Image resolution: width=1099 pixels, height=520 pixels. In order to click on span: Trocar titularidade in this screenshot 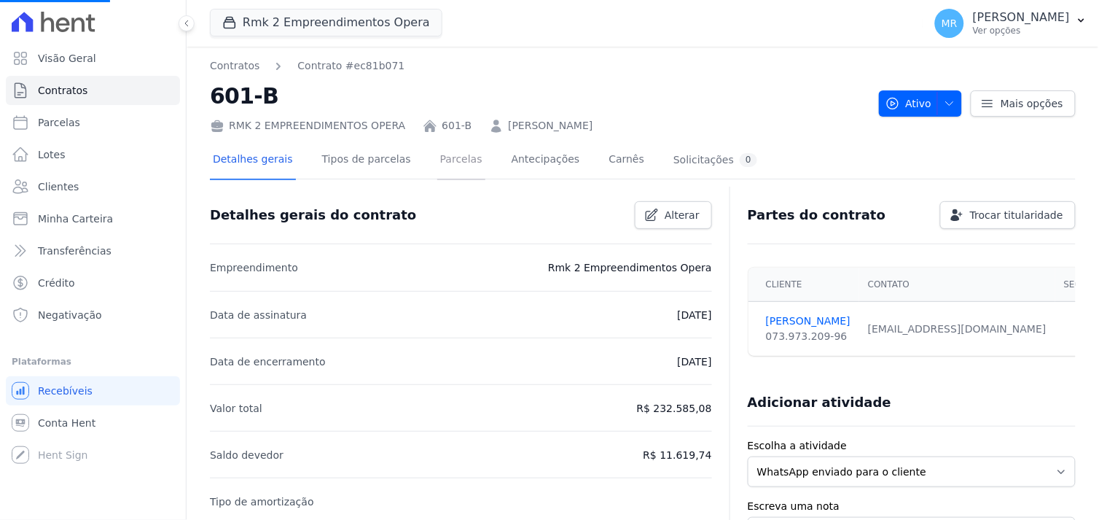, I will do `click(1017, 215)`.